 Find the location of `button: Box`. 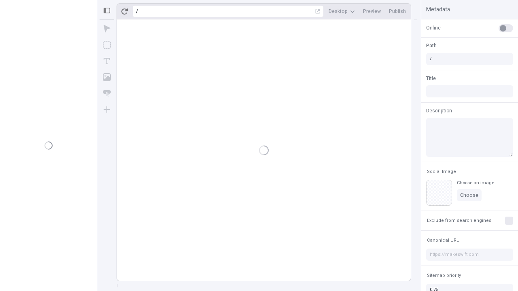

button: Box is located at coordinates (107, 45).